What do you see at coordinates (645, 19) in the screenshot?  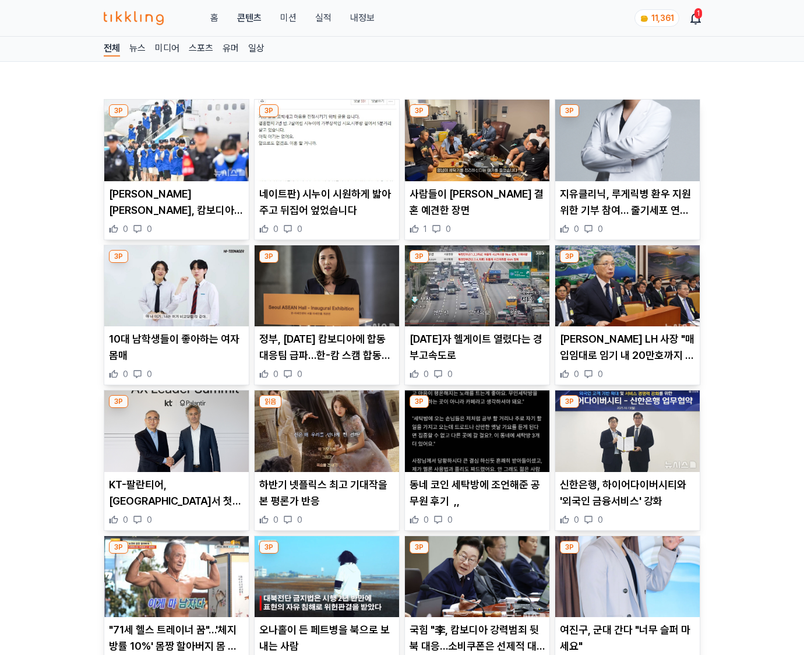 I see `img: coin` at bounding box center [645, 19].